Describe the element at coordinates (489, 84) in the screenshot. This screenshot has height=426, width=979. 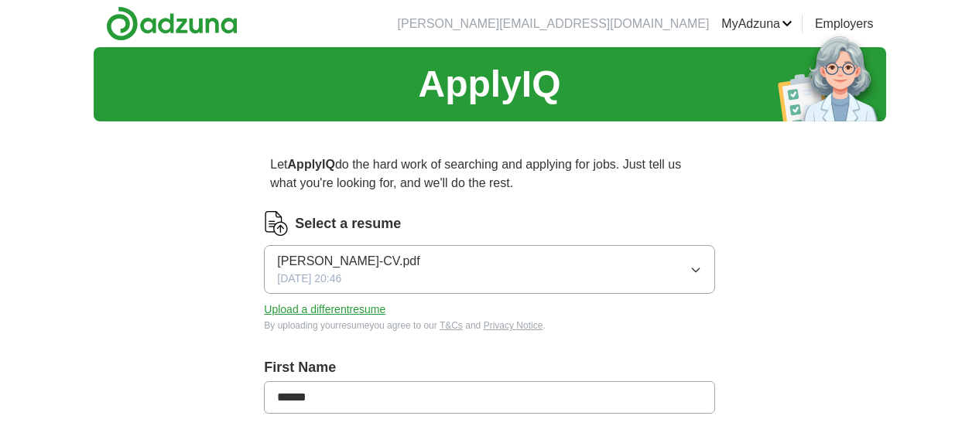
I see `h1: ApplyIQ` at that location.